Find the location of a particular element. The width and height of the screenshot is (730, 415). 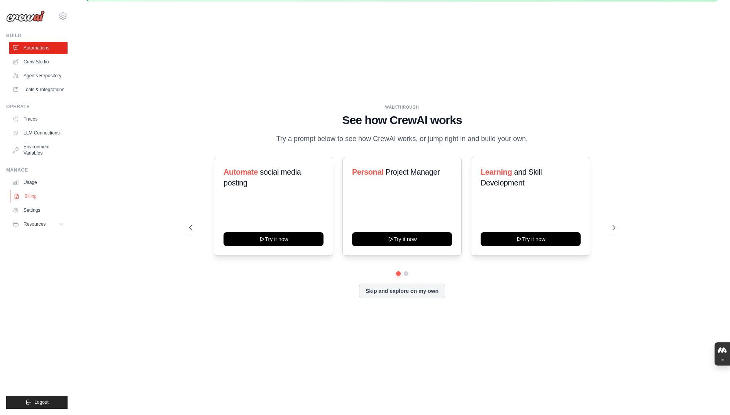

span: social media posting is located at coordinates (262, 177).